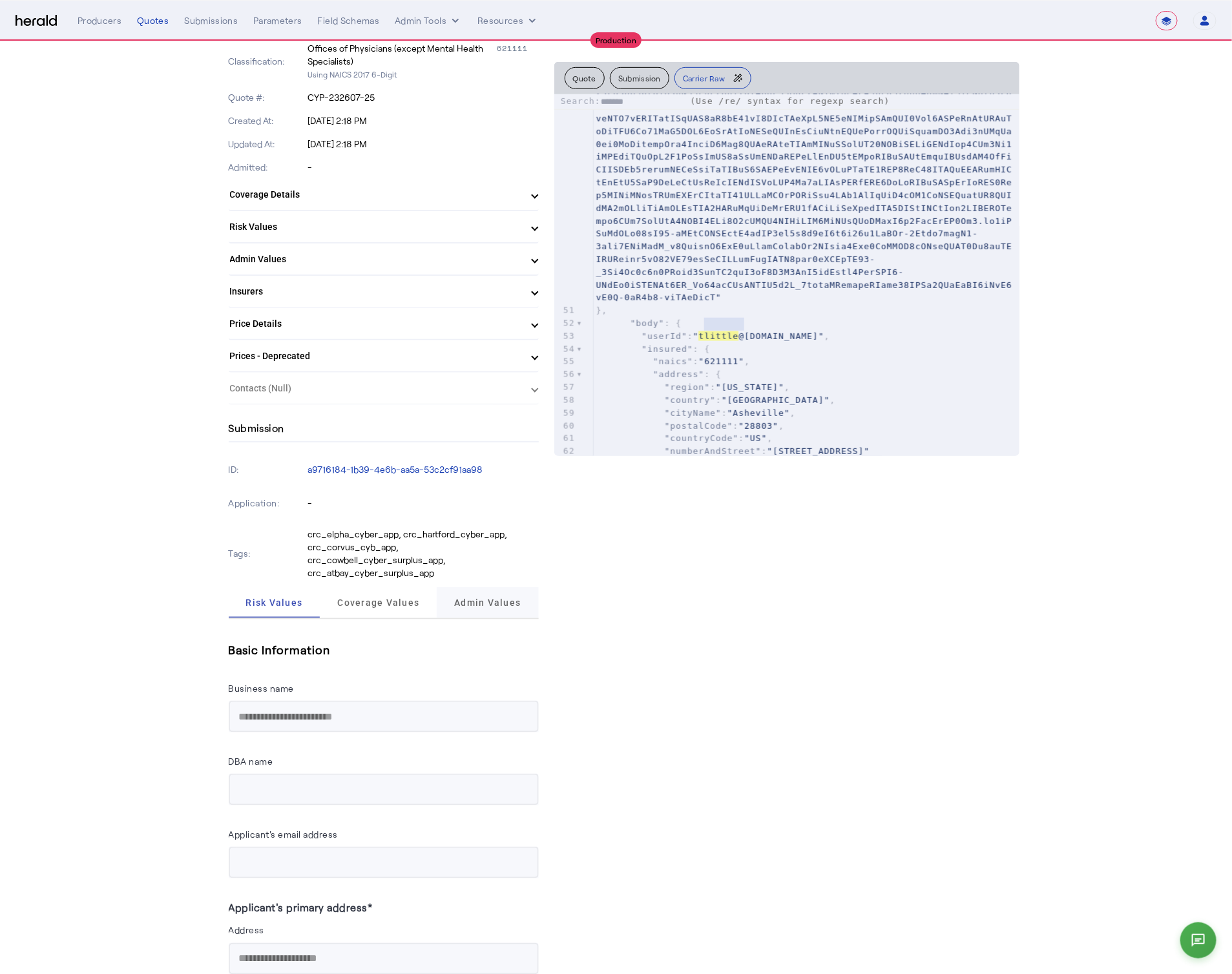  I want to click on span: "postalCode", so click(699, 426).